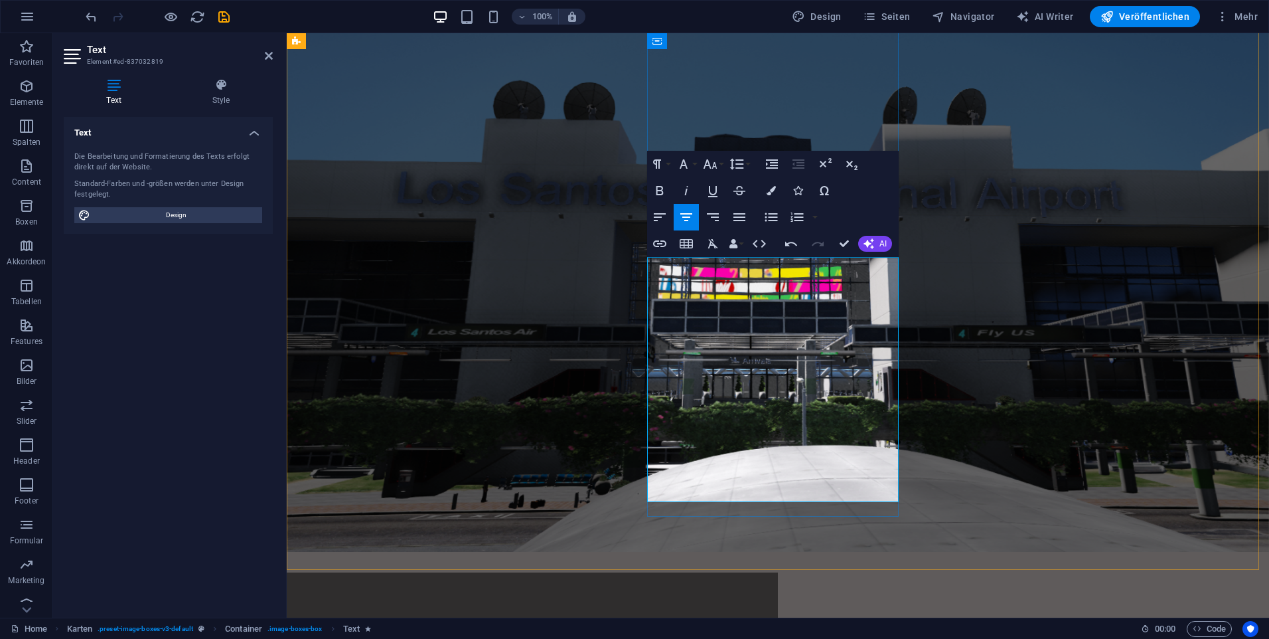 This screenshot has height=639, width=1269. What do you see at coordinates (368, 628) in the screenshot?
I see `i: Element enthält eine Animation` at bounding box center [368, 628].